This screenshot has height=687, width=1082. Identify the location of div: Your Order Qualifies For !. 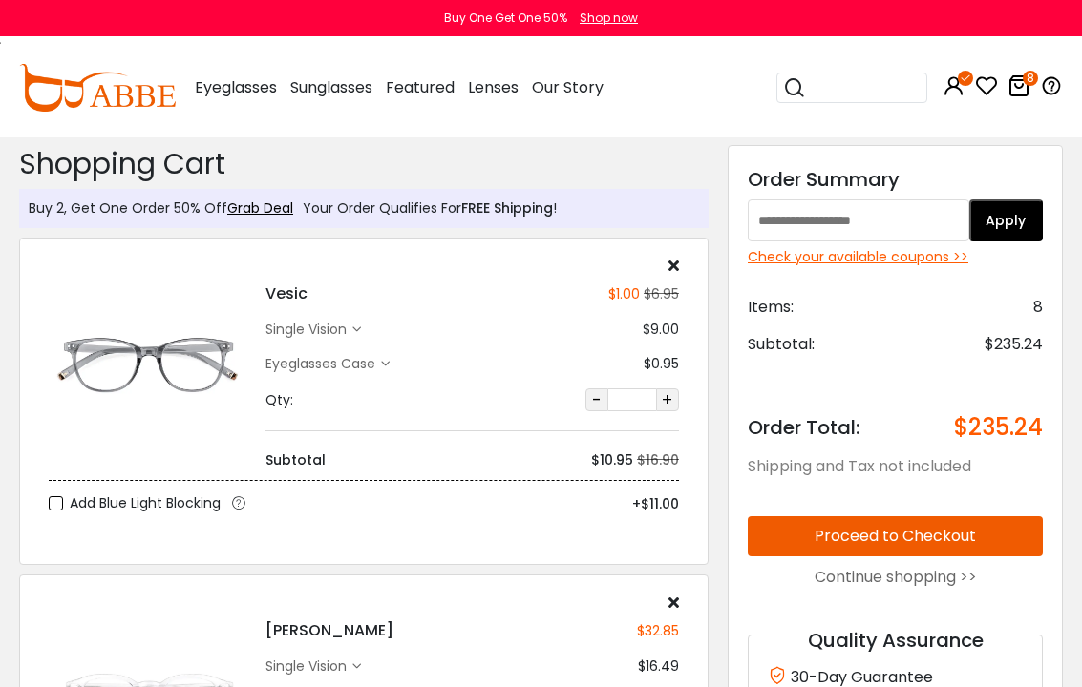
(425, 208).